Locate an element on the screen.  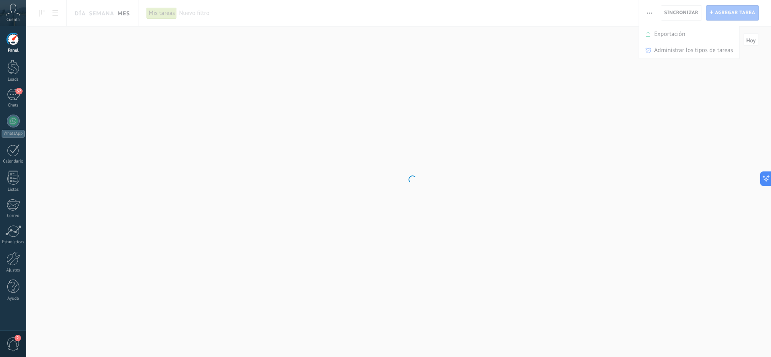
div: Leads is located at coordinates (13, 80).